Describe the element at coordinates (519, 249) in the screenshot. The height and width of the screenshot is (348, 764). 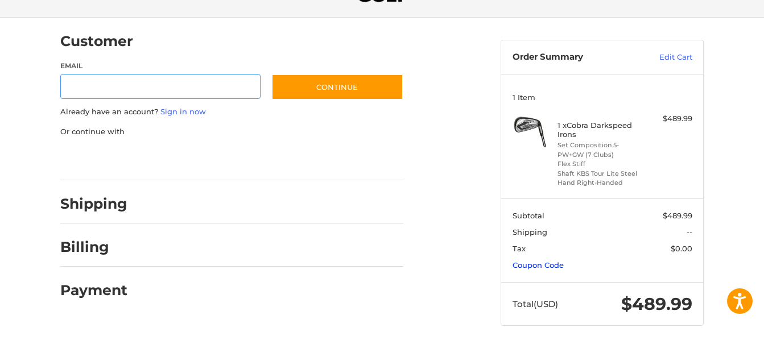
I see `span: Tax` at that location.